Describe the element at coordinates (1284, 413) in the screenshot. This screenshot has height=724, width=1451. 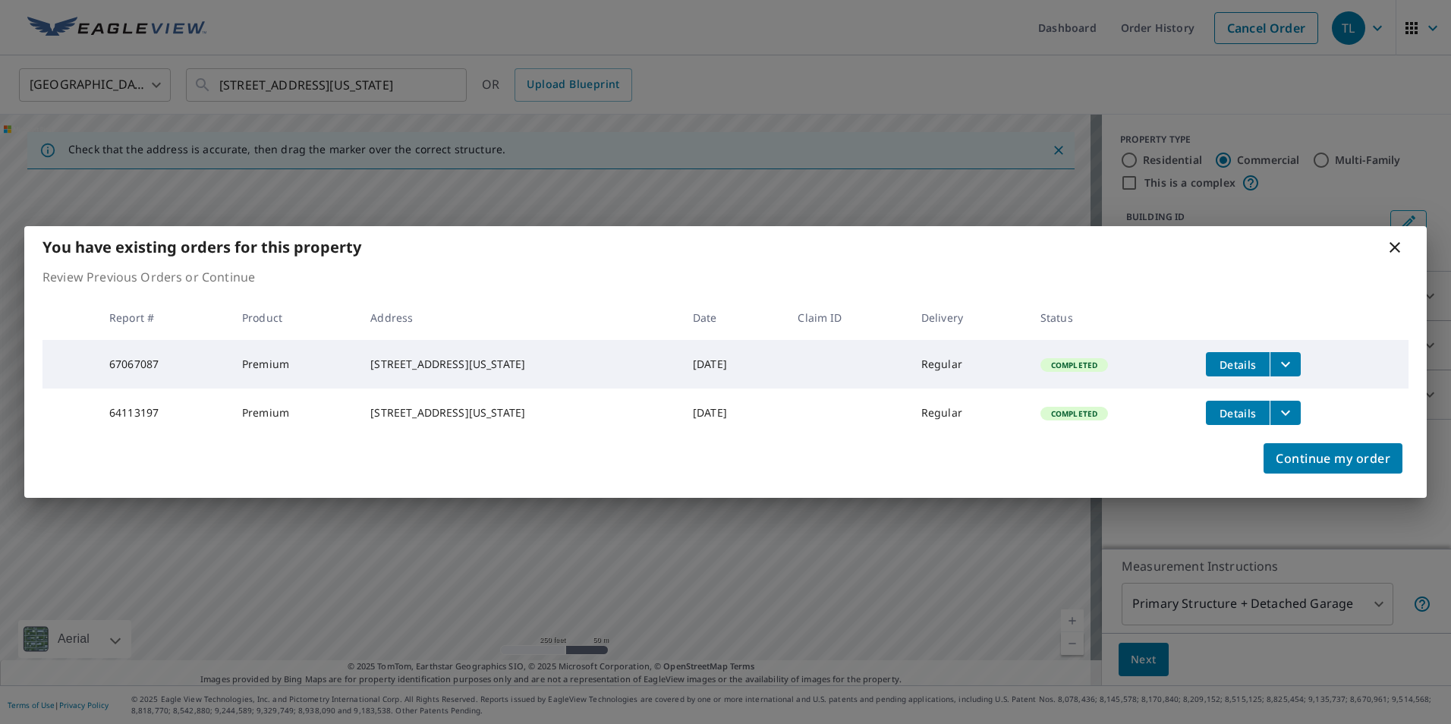
I see `button: filesDropdownBtn-64113197` at that location.